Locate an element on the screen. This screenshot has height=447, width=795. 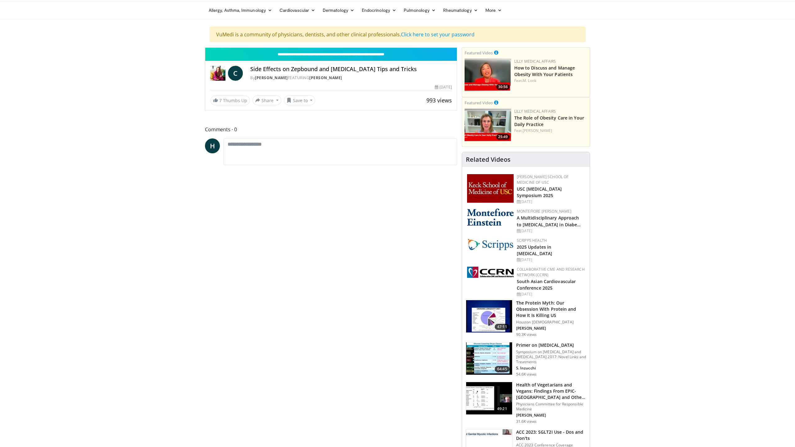
h4: Related Videos is located at coordinates (488, 160).